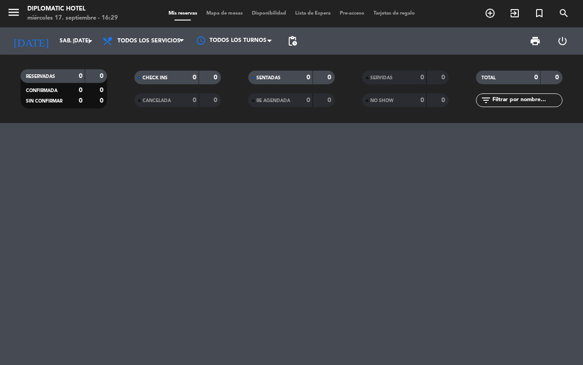 This screenshot has height=365, width=583. Describe the element at coordinates (514, 13) in the screenshot. I see `i: exit_to_app` at that location.